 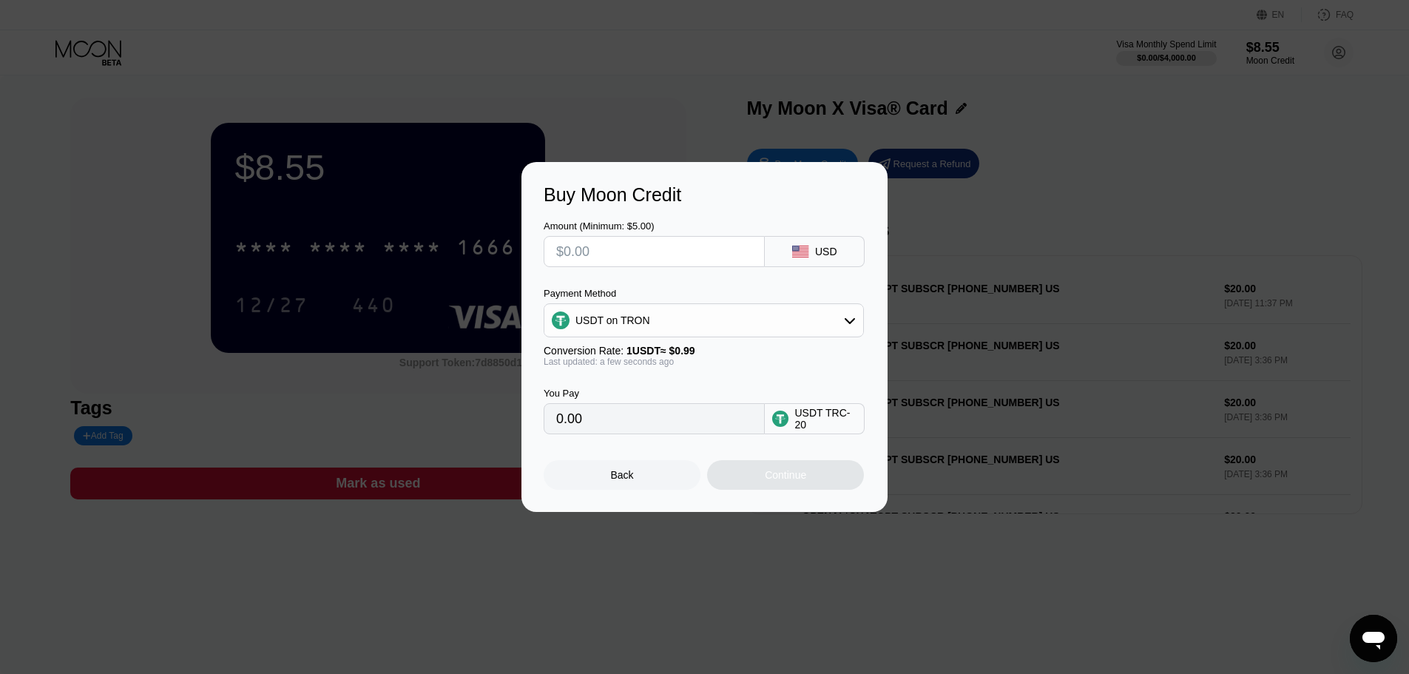 I want to click on span: 1 USDT ≈ $0.99, so click(x=660, y=351).